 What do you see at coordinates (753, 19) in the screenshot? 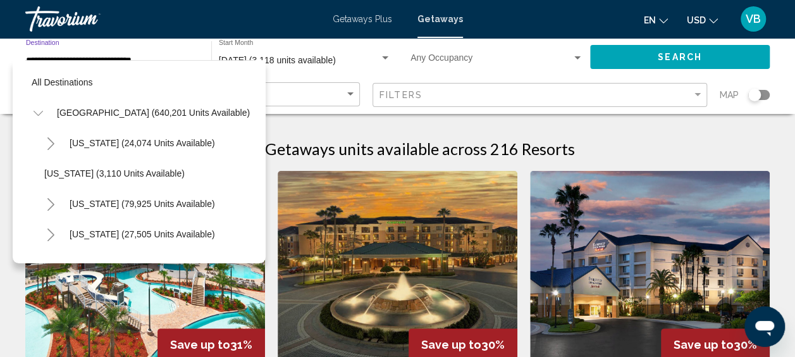
I see `span: VB` at bounding box center [753, 19].